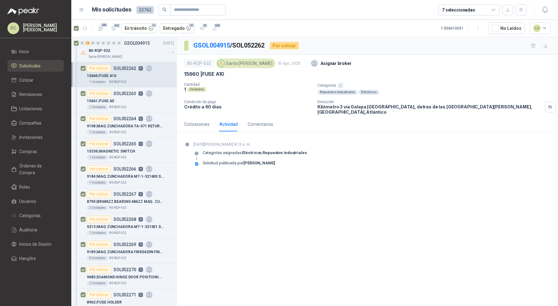 This screenshot has width=558, height=306. Describe the element at coordinates (507, 28) in the screenshot. I see `button: No Leídos` at that location.